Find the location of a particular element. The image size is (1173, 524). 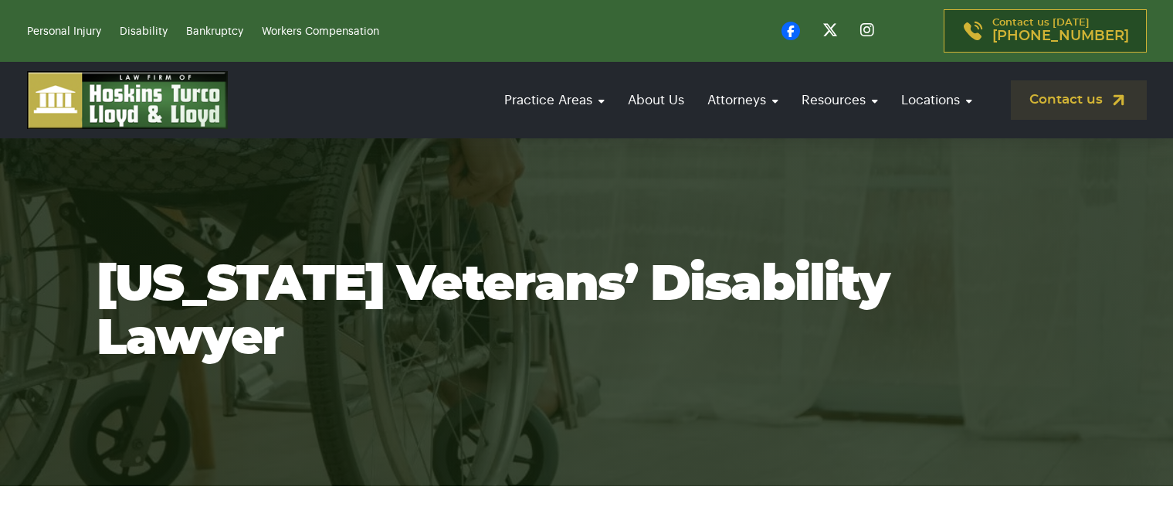

a: Locations is located at coordinates (937, 100).